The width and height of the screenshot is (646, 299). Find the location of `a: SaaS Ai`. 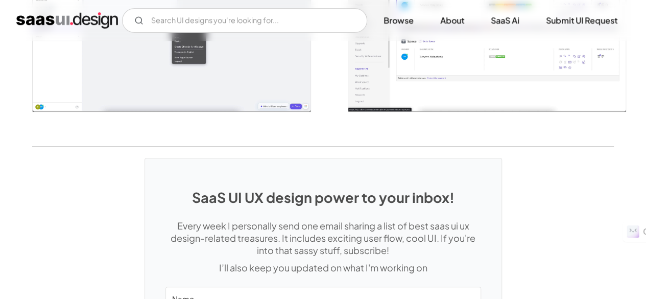

a: SaaS Ai is located at coordinates (505, 20).